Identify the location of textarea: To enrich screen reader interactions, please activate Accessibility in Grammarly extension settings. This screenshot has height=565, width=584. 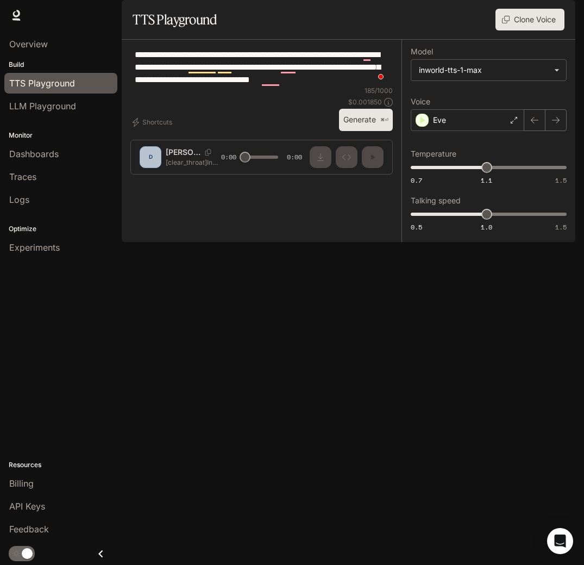
(261, 67).